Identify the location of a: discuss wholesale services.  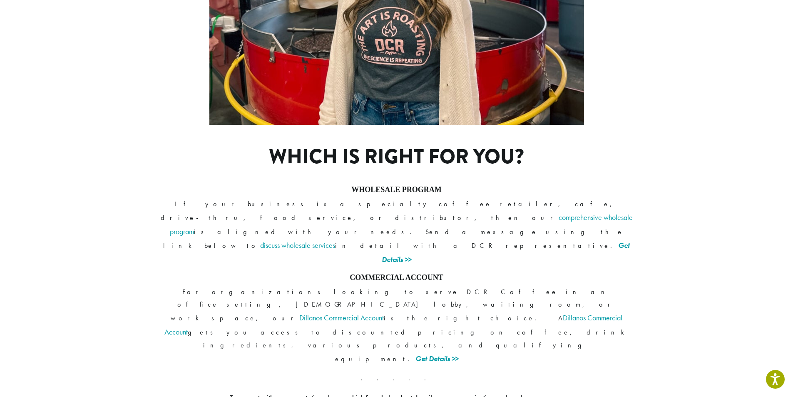
(298, 245).